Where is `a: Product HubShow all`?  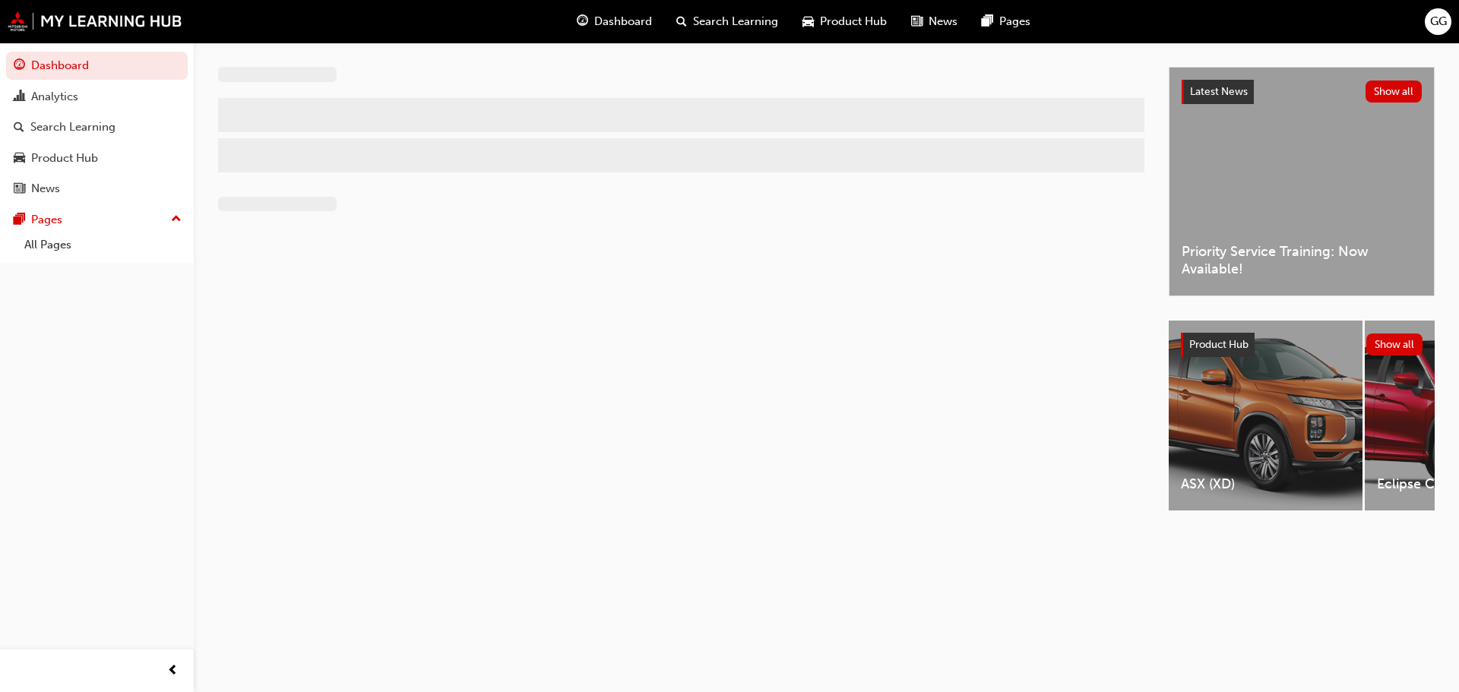
a: Product HubShow all is located at coordinates (1302, 345).